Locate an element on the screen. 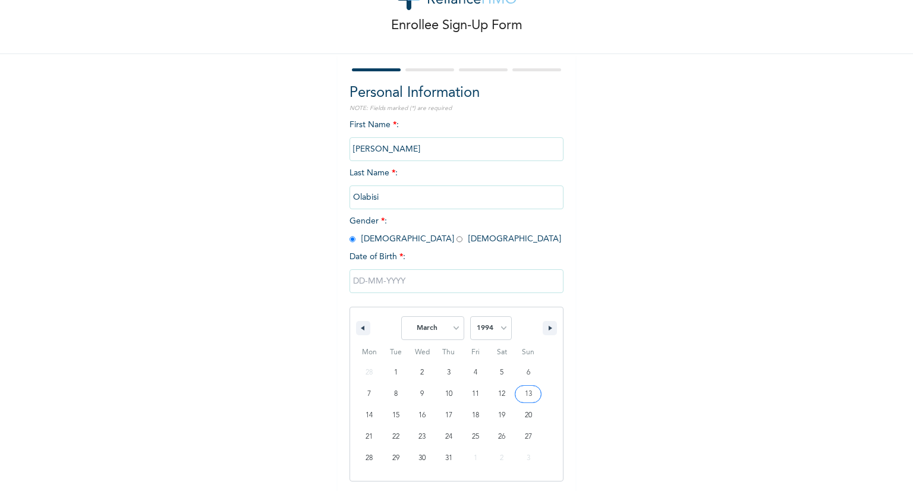  span: 15 is located at coordinates (396, 415).